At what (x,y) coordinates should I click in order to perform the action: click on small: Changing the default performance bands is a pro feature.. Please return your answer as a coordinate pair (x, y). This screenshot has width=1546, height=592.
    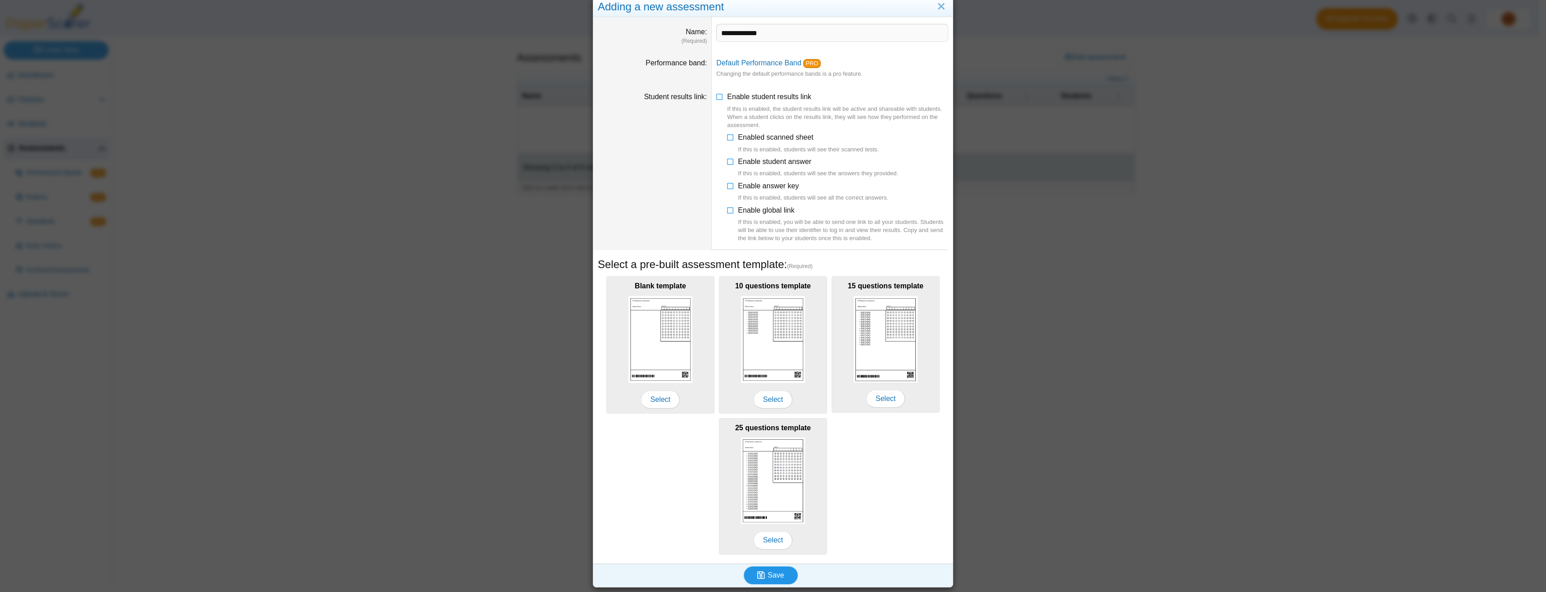
    Looking at the image, I should click on (789, 73).